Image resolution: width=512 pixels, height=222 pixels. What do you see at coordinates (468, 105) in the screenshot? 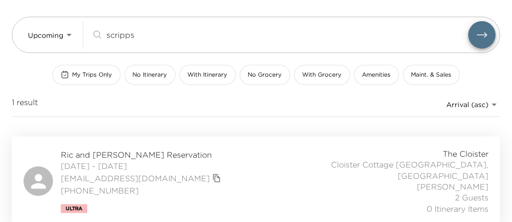
I see `span: Arrival (asc)` at bounding box center [468, 105].